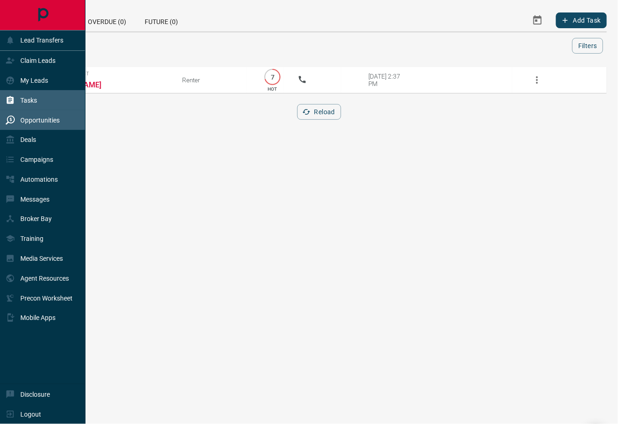  What do you see at coordinates (161, 20) in the screenshot?
I see `div: Future (0)` at bounding box center [161, 20].